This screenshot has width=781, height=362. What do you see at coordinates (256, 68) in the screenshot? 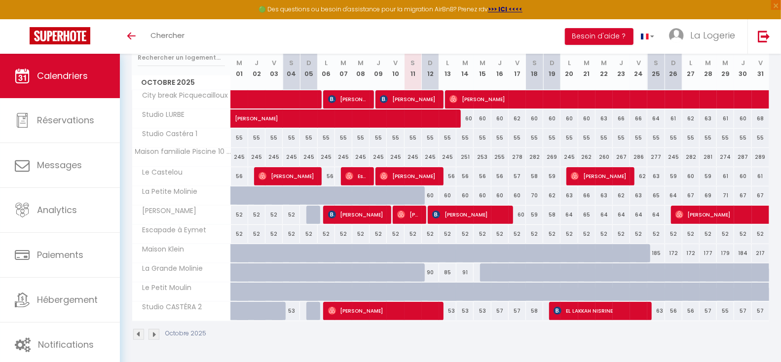
I see `th: 02` at bounding box center [256, 68].